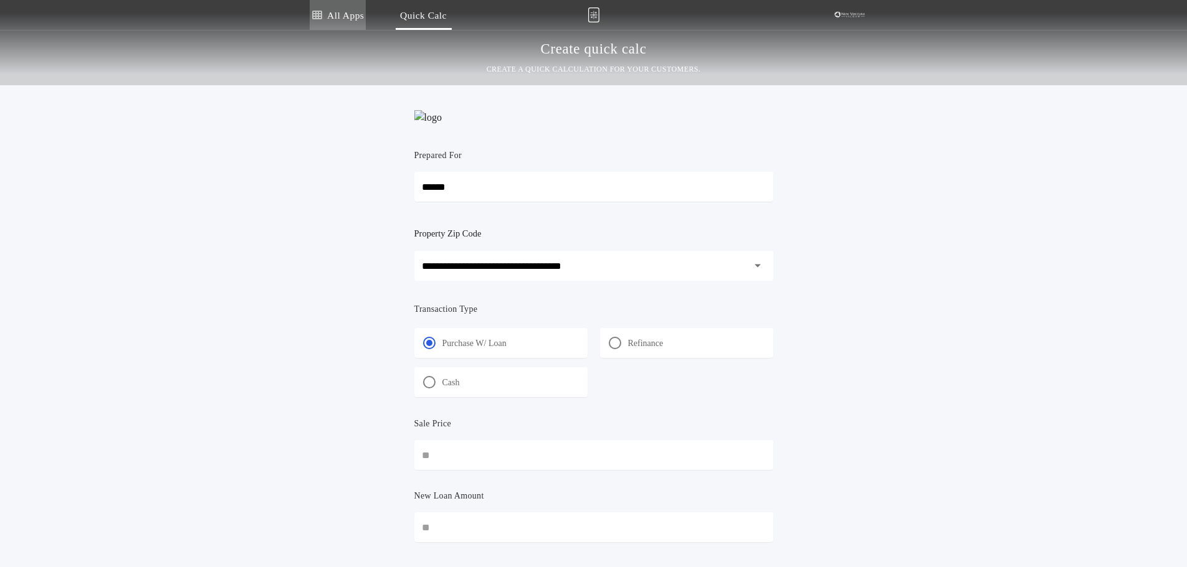 The height and width of the screenshot is (567, 1187). Describe the element at coordinates (474, 344) in the screenshot. I see `p: Purchase W/ Loan` at that location.